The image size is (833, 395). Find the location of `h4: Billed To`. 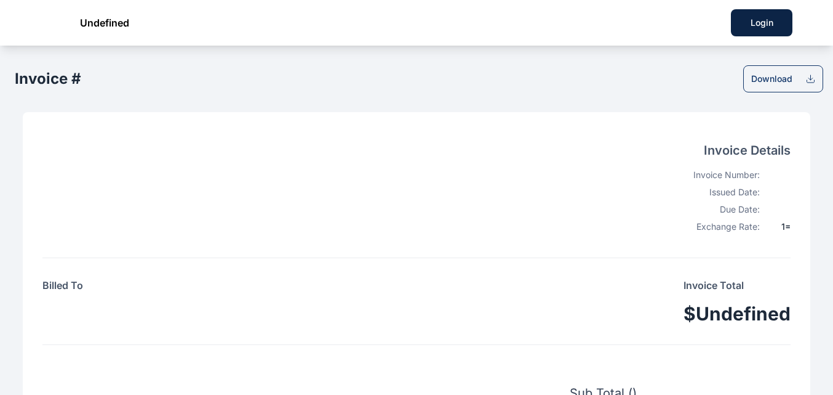

h4: Billed To is located at coordinates (63, 285).